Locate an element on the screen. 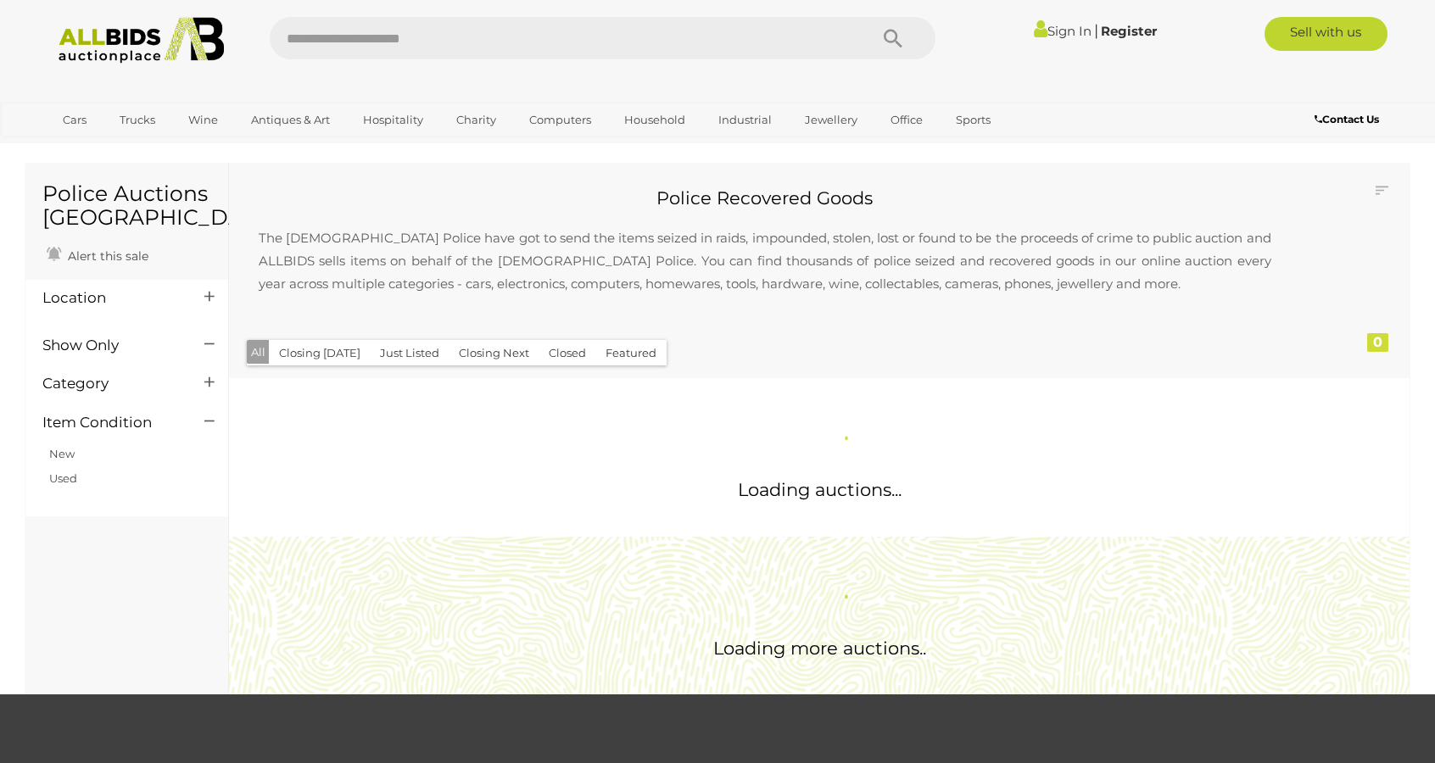  a: Jewellery is located at coordinates (831, 120).